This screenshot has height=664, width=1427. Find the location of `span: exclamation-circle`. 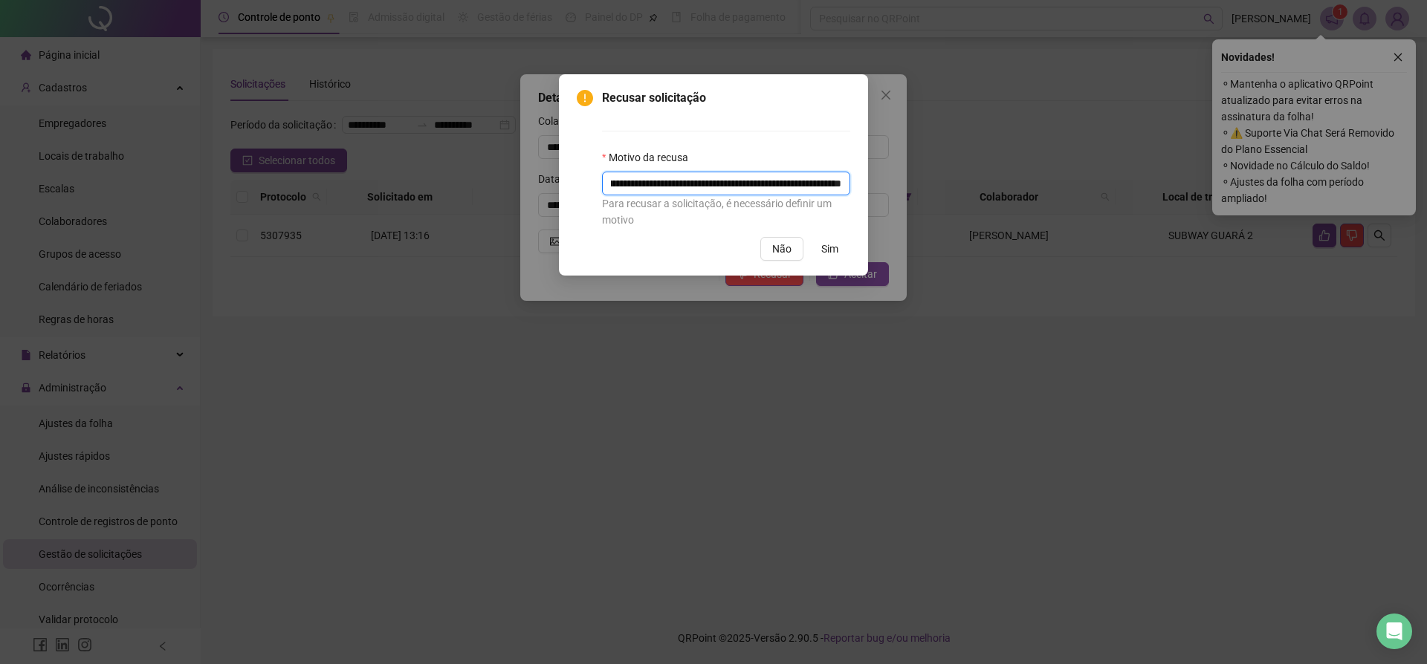

span: exclamation-circle is located at coordinates (585, 98).